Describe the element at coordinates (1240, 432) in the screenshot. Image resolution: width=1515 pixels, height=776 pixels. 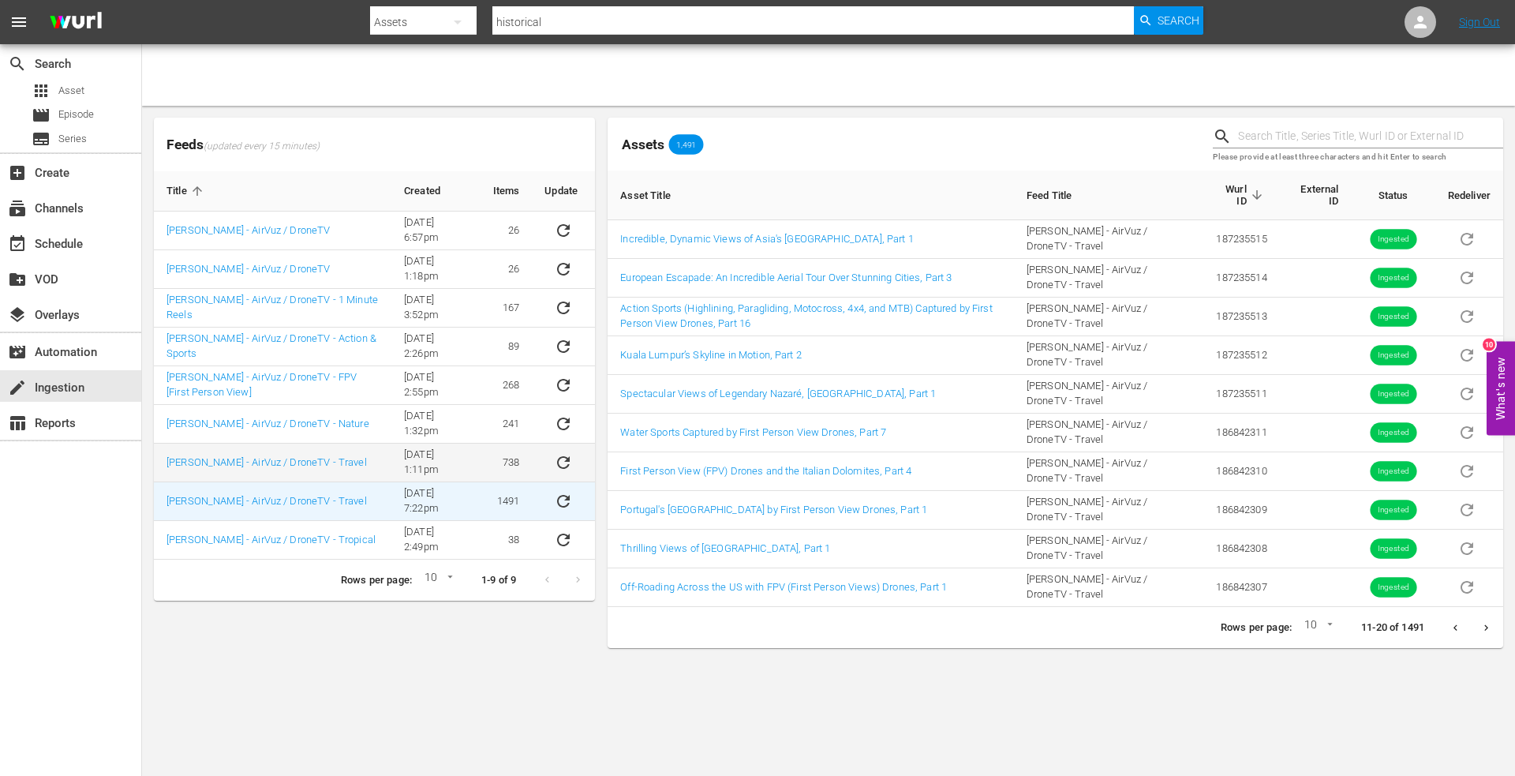
I see `td: 186842311` at that location.